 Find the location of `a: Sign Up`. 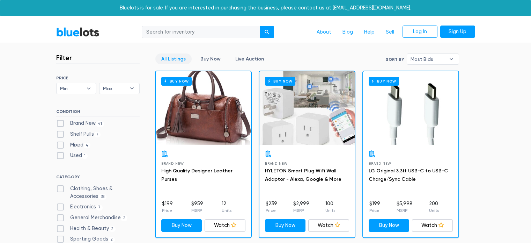

a: Sign Up is located at coordinates (458, 32).